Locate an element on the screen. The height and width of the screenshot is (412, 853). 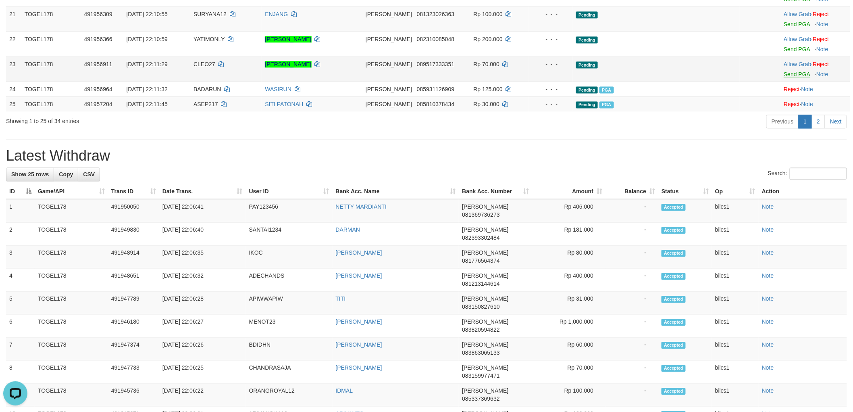
span: Rp 30.000 is located at coordinates (486, 104).